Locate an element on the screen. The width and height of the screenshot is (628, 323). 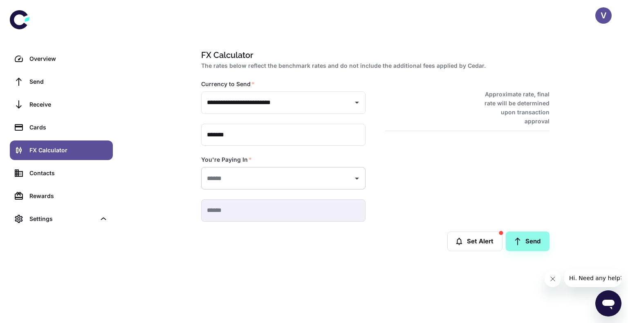
div: Rewards is located at coordinates (69, 196).